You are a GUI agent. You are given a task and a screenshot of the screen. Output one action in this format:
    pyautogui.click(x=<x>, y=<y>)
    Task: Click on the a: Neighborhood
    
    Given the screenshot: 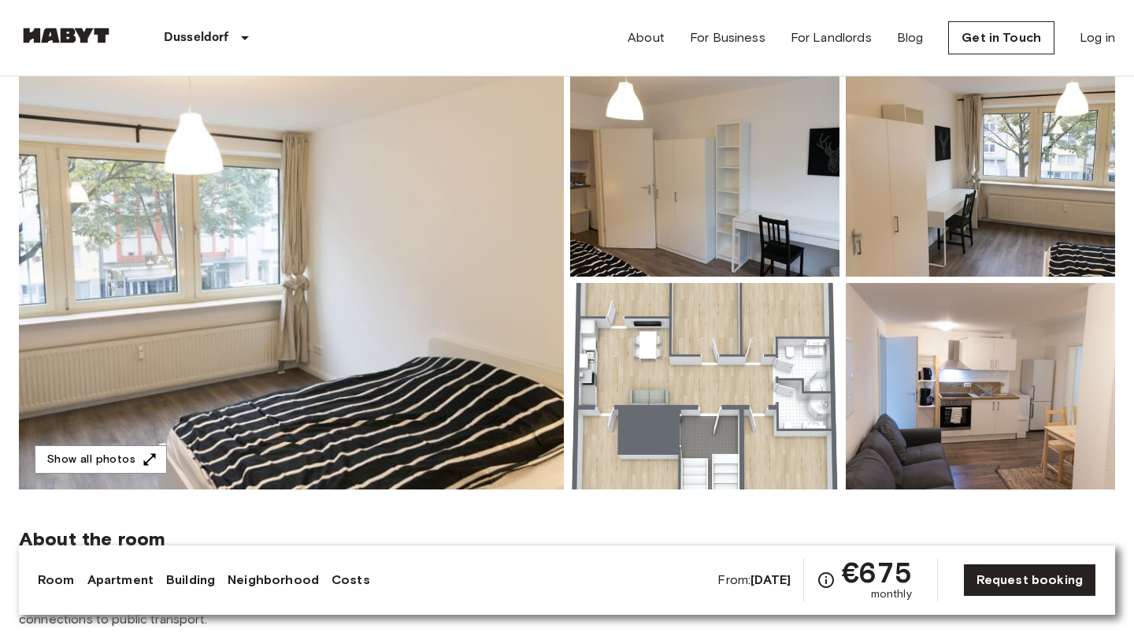 What is the action you would take?
    pyautogui.click(x=273, y=580)
    